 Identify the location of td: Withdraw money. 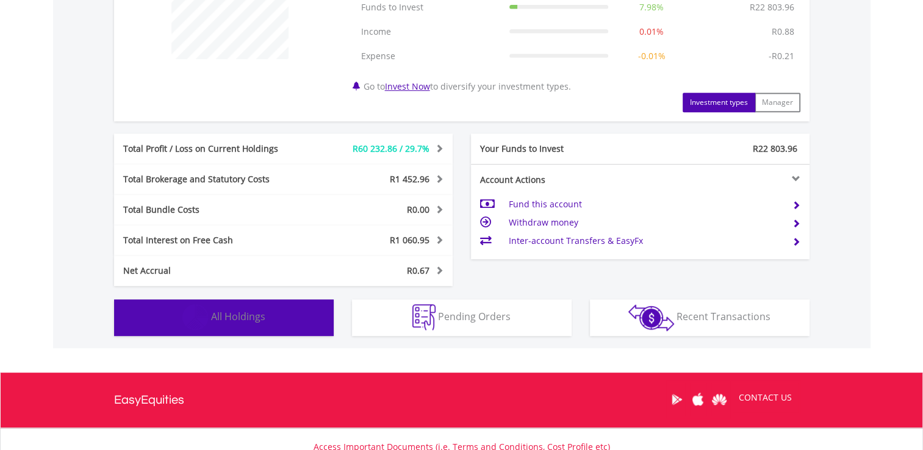
(645, 223).